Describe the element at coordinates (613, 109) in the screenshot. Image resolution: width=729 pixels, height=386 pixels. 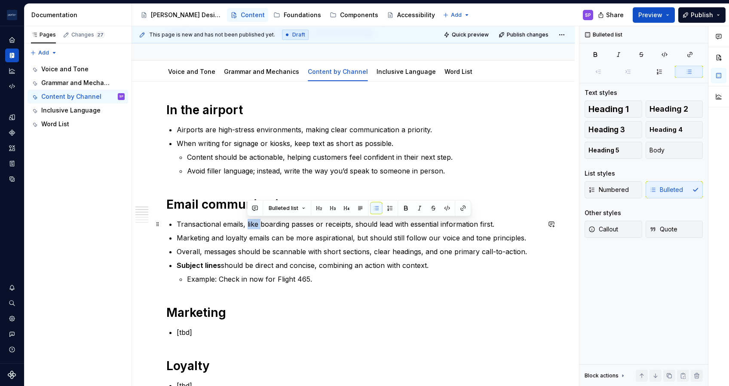
I see `button: Heading 1` at that location.